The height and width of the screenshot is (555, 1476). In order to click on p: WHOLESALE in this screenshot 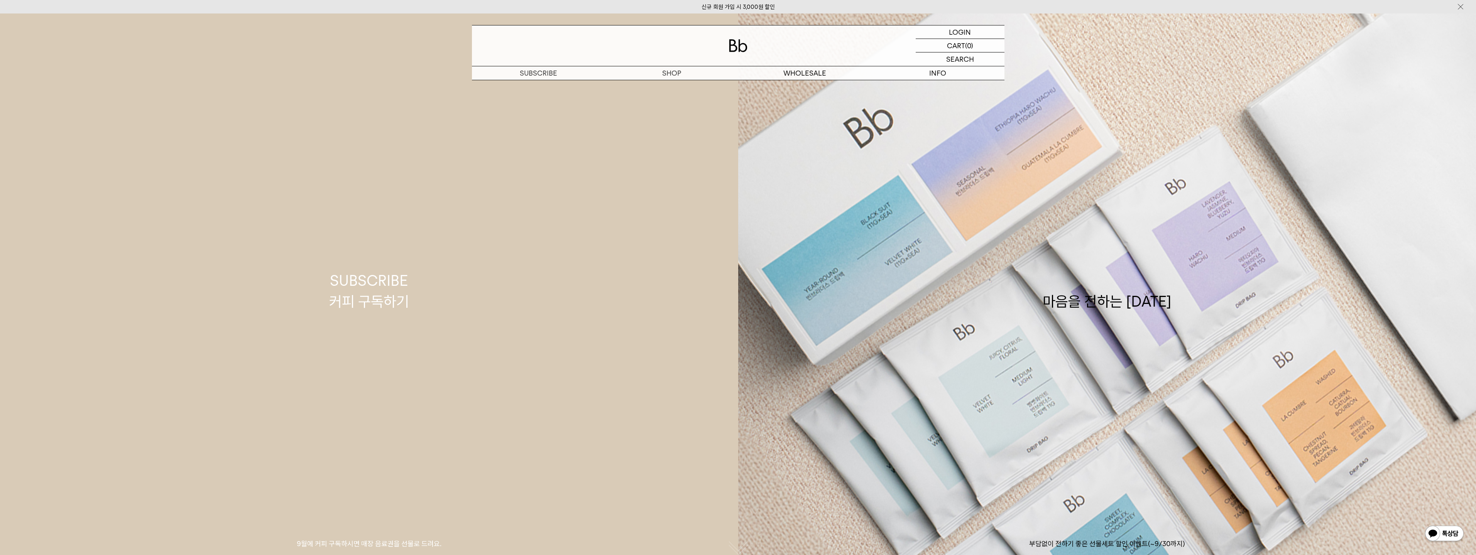, I will do `click(804, 73)`.